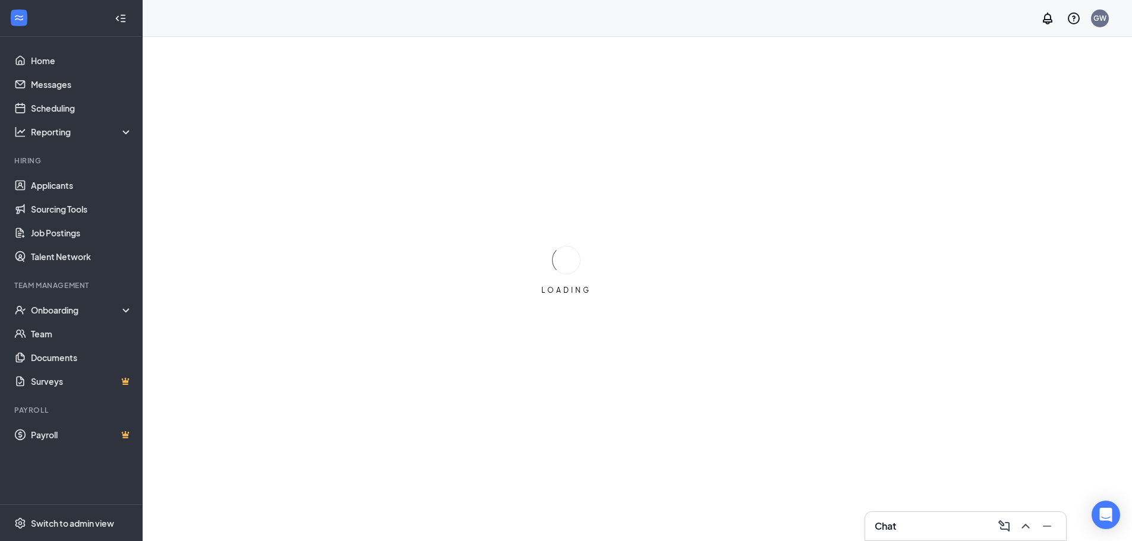 The image size is (1132, 541). What do you see at coordinates (20, 523) in the screenshot?
I see `svg: Settings` at bounding box center [20, 523].